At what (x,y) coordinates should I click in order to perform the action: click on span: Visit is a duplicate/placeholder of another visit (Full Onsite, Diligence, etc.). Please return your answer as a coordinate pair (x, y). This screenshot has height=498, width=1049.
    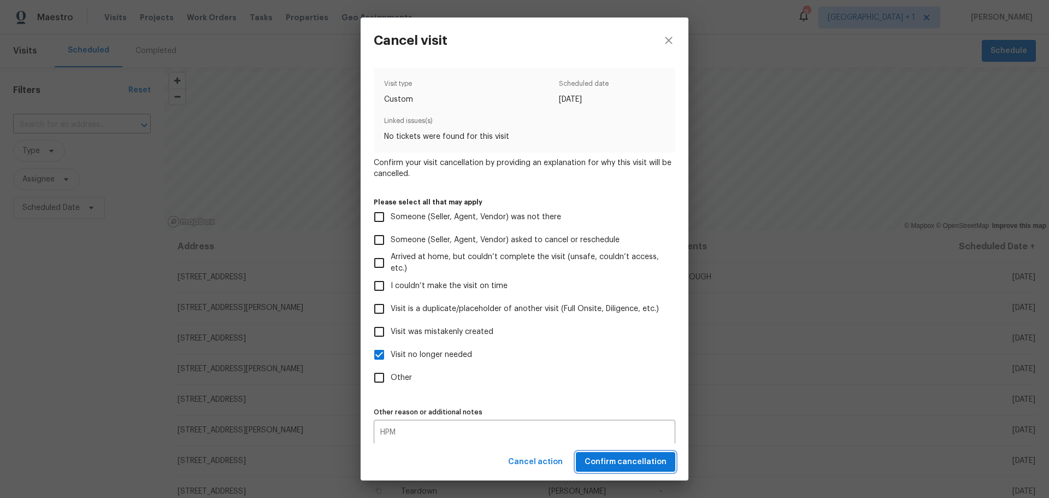
    Looking at the image, I should click on (525, 309).